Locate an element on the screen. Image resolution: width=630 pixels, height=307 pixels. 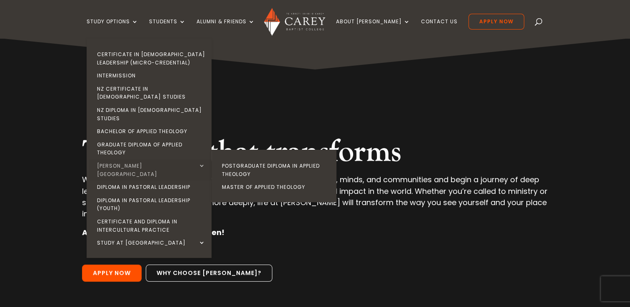
a: Diploma in Pastoral Leadership (Youth) is located at coordinates (151, 204).